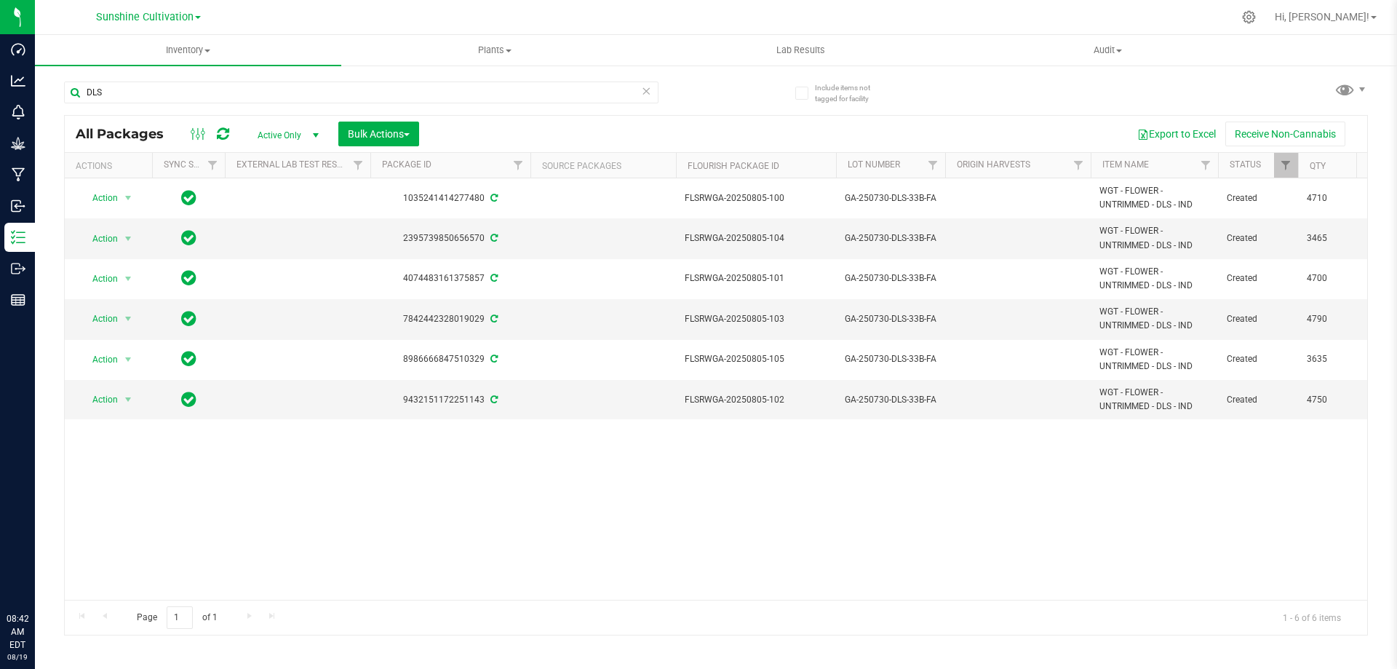 The width and height of the screenshot is (1397, 669). What do you see at coordinates (18, 206) in the screenshot?
I see `inline-svg: Inbound` at bounding box center [18, 206].